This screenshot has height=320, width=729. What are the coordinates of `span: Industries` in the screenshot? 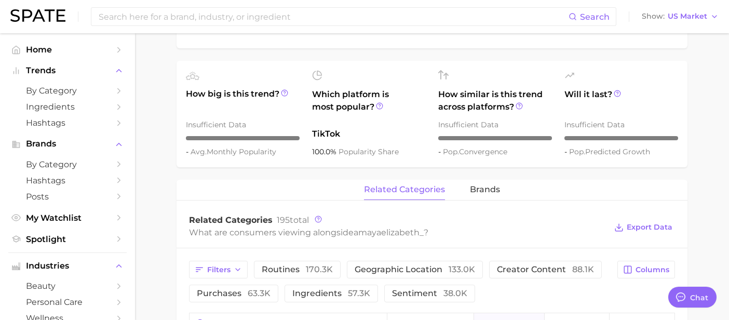 It's located at (68, 266).